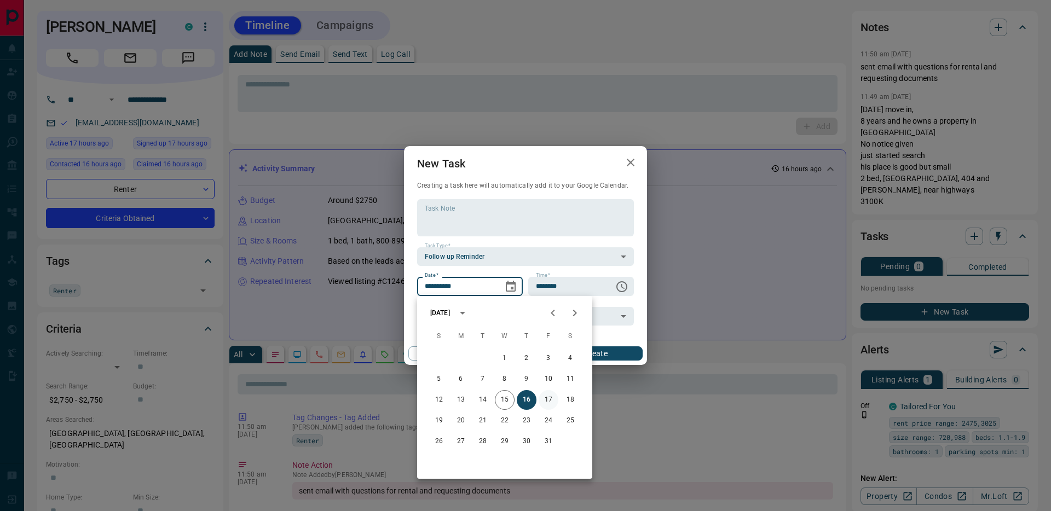 This screenshot has width=1051, height=511. Describe the element at coordinates (439, 421) in the screenshot. I see `button: 19` at that location.